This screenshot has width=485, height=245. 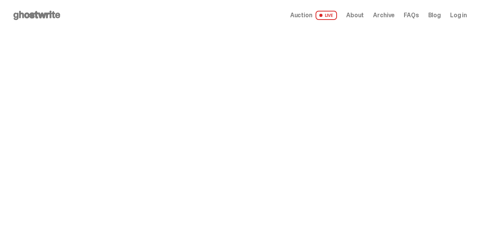 I want to click on a: Blog, so click(x=435, y=15).